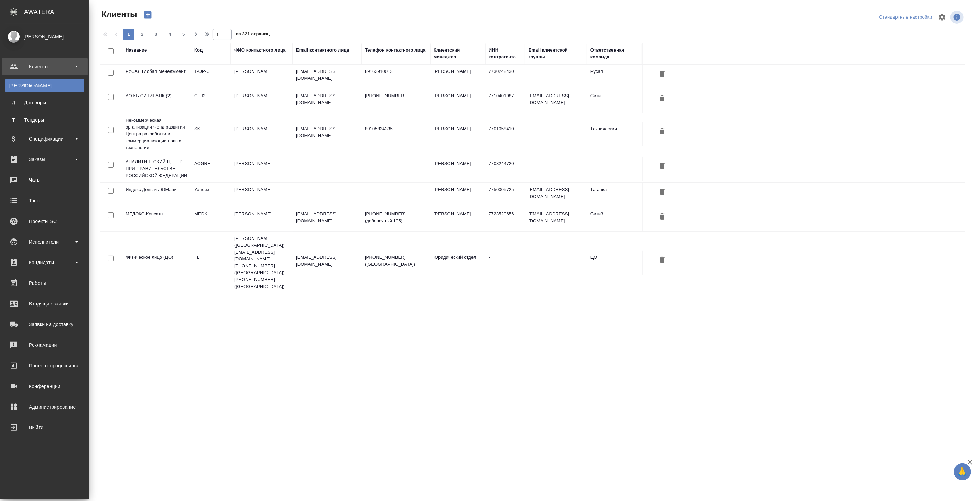 This screenshot has height=501, width=978. Describe the element at coordinates (45, 180) in the screenshot. I see `div: Чаты` at that location.